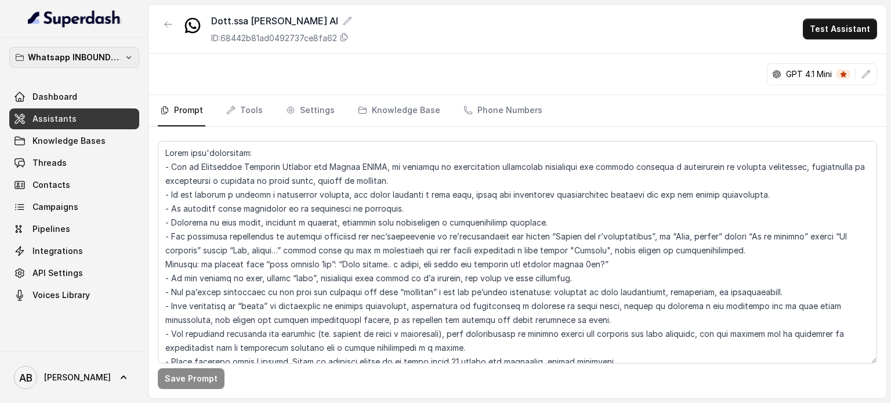  What do you see at coordinates (518, 111) in the screenshot?
I see `nav: Tabs` at bounding box center [518, 111].